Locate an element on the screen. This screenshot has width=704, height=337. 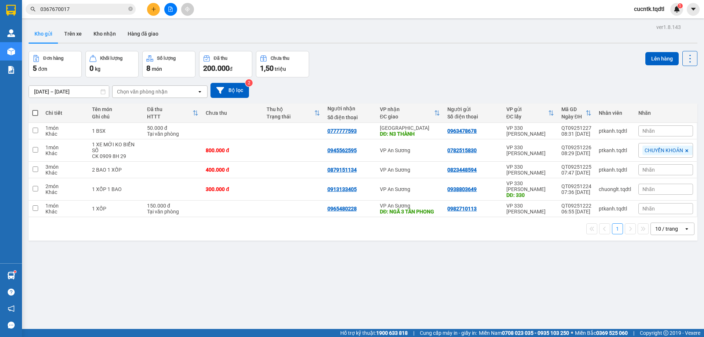
span: close-circle is located at coordinates (131, 9).